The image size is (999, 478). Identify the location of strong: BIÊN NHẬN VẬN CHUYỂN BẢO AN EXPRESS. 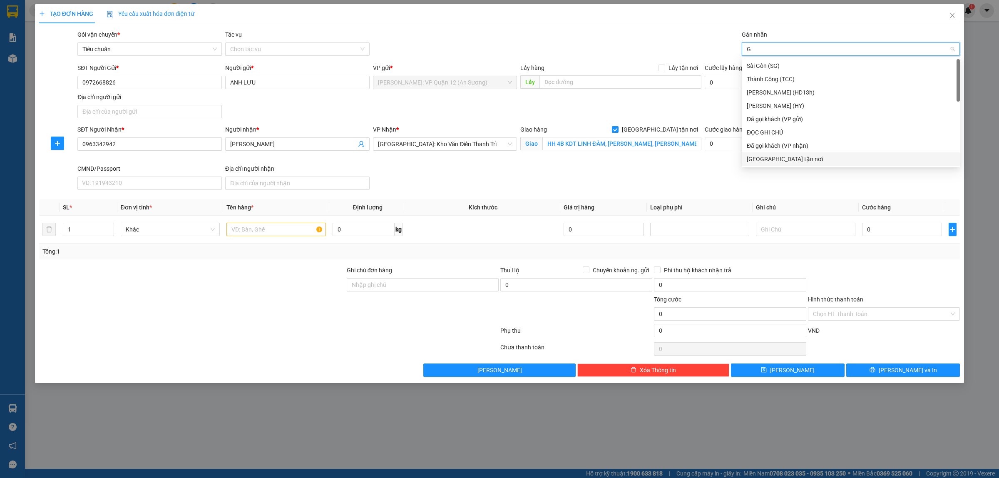
(65, 22).